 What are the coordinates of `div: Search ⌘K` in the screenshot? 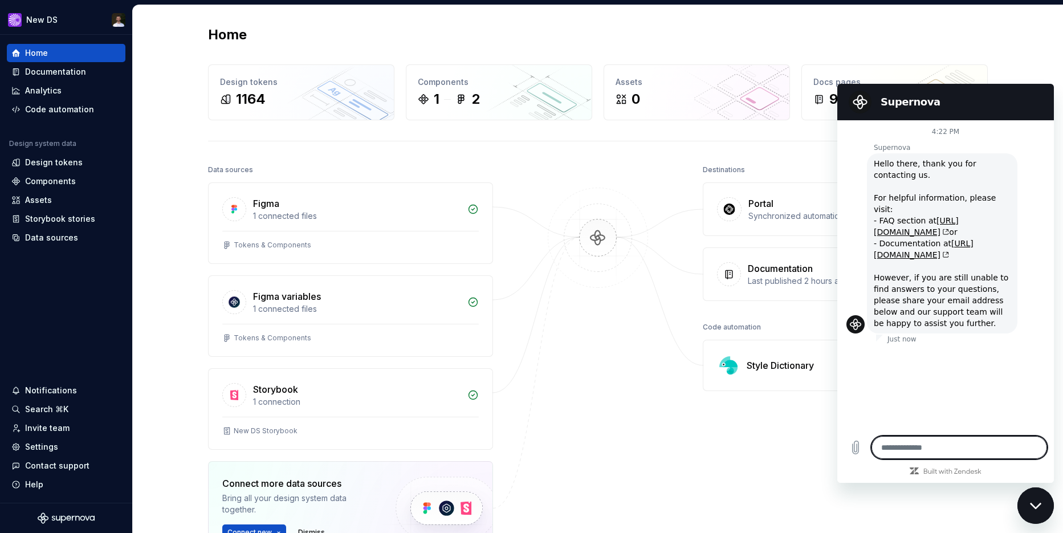 It's located at (47, 409).